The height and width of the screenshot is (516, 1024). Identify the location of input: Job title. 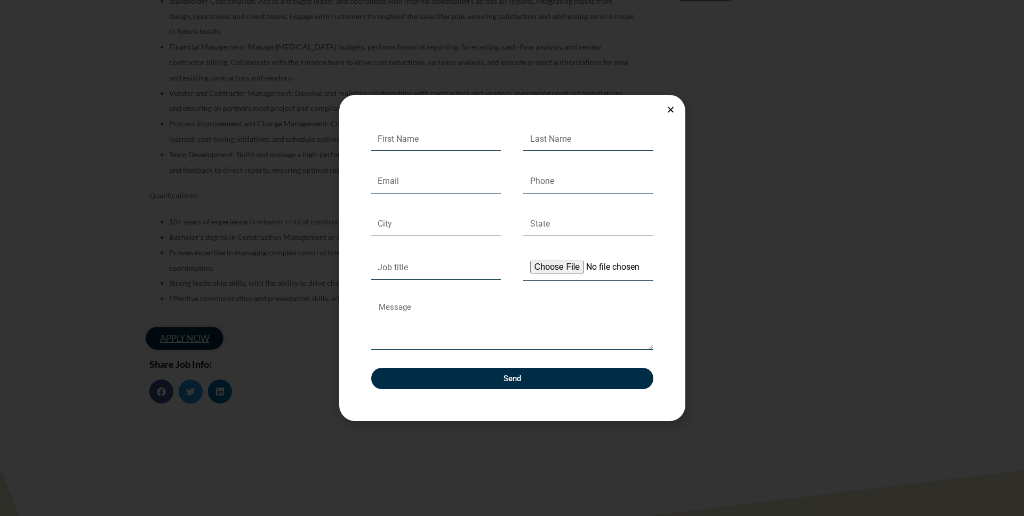
(436, 268).